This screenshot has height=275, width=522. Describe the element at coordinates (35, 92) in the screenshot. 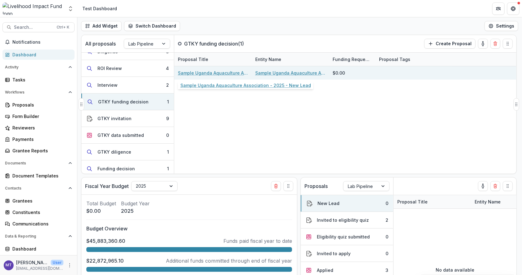

I see `span: Workflows` at that location.